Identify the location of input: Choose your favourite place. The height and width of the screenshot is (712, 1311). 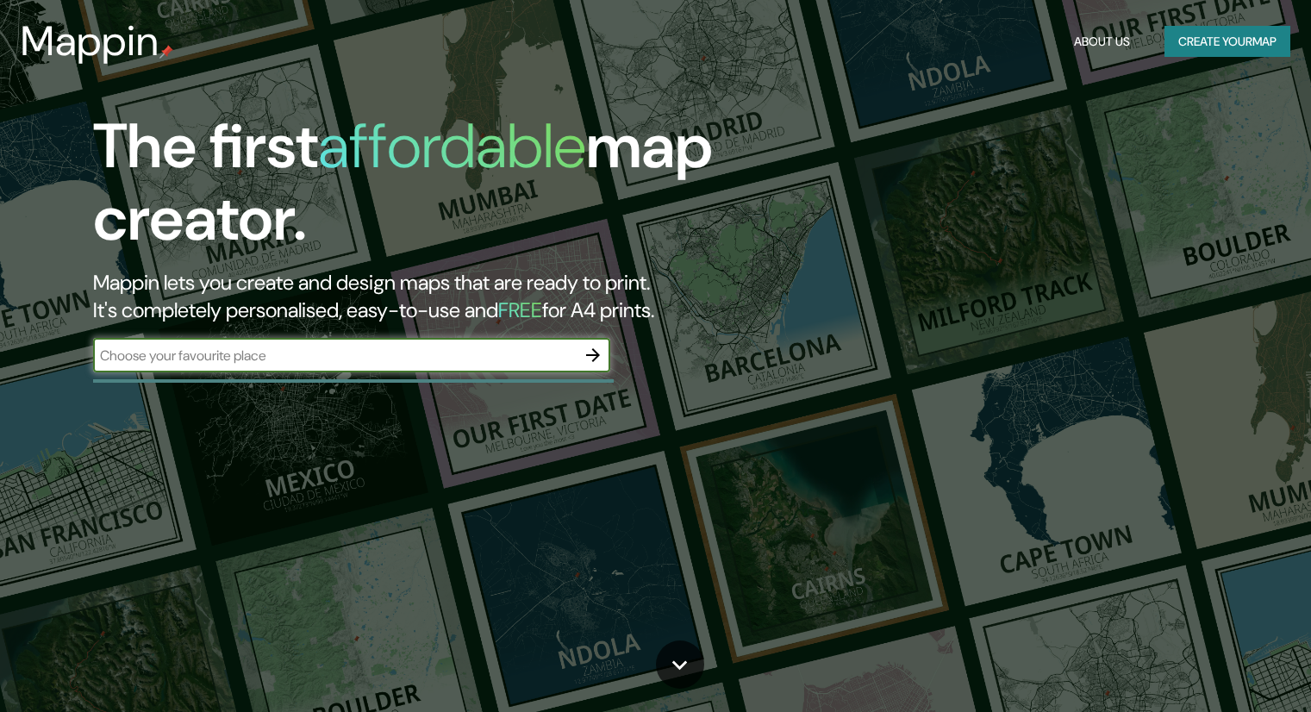
(334, 355).